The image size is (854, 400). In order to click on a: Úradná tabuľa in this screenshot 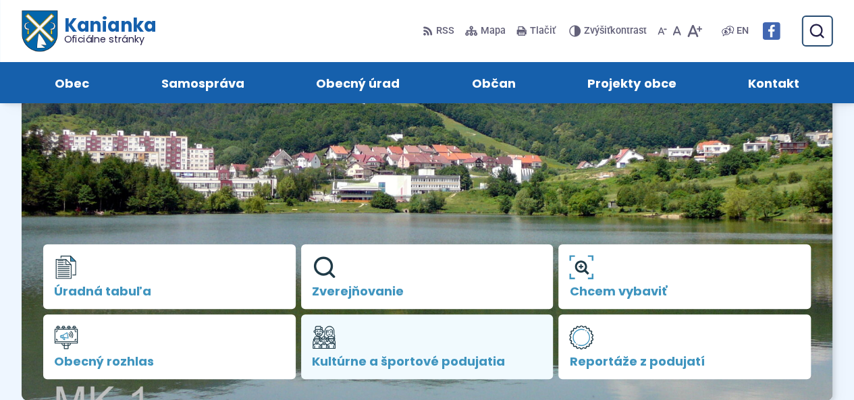, I will do `click(170, 277)`.